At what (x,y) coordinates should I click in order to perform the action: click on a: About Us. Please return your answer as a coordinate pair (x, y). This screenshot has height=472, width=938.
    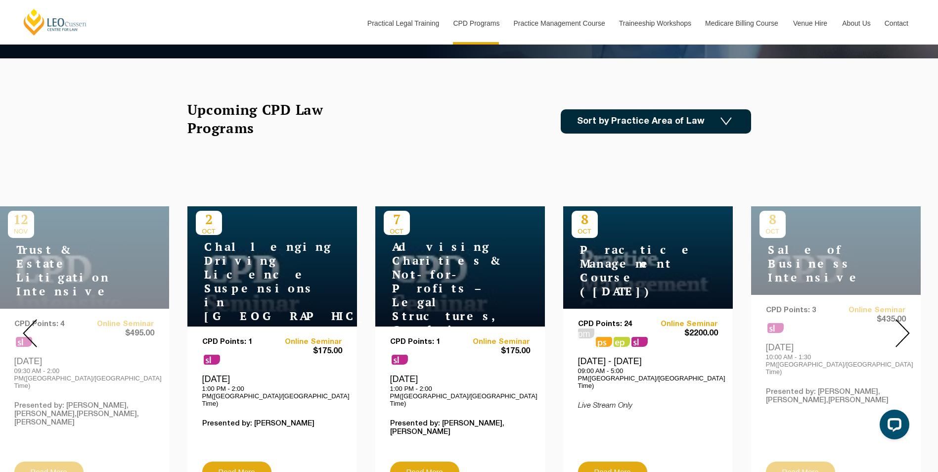
    Looking at the image, I should click on (856, 23).